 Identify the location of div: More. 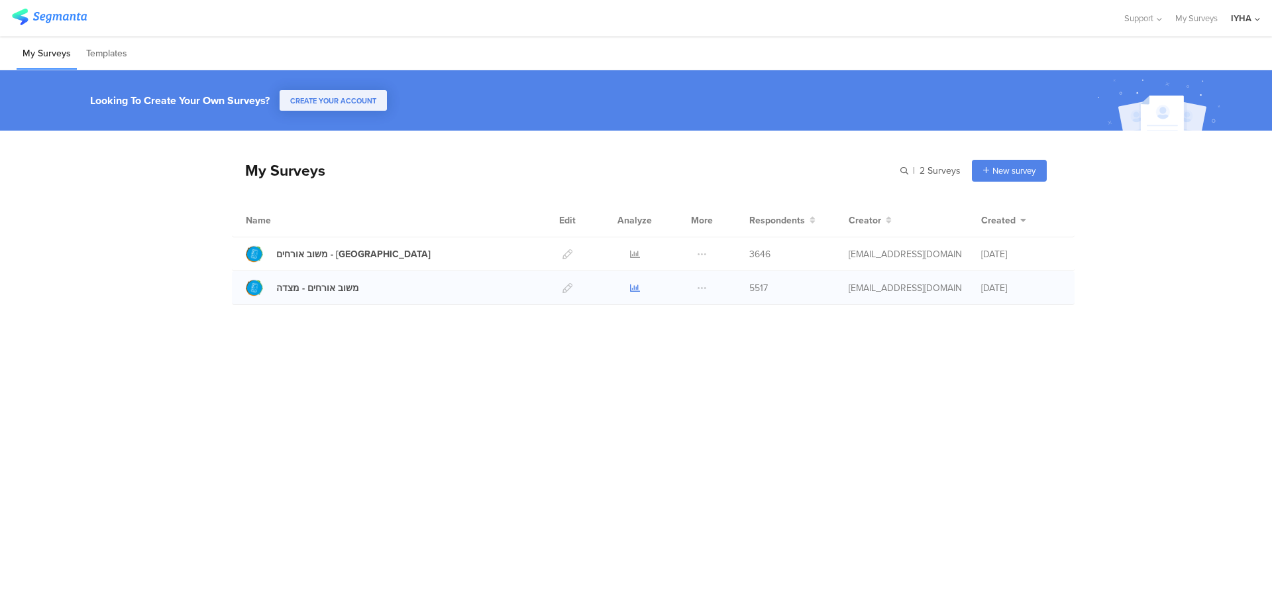
(702, 220).